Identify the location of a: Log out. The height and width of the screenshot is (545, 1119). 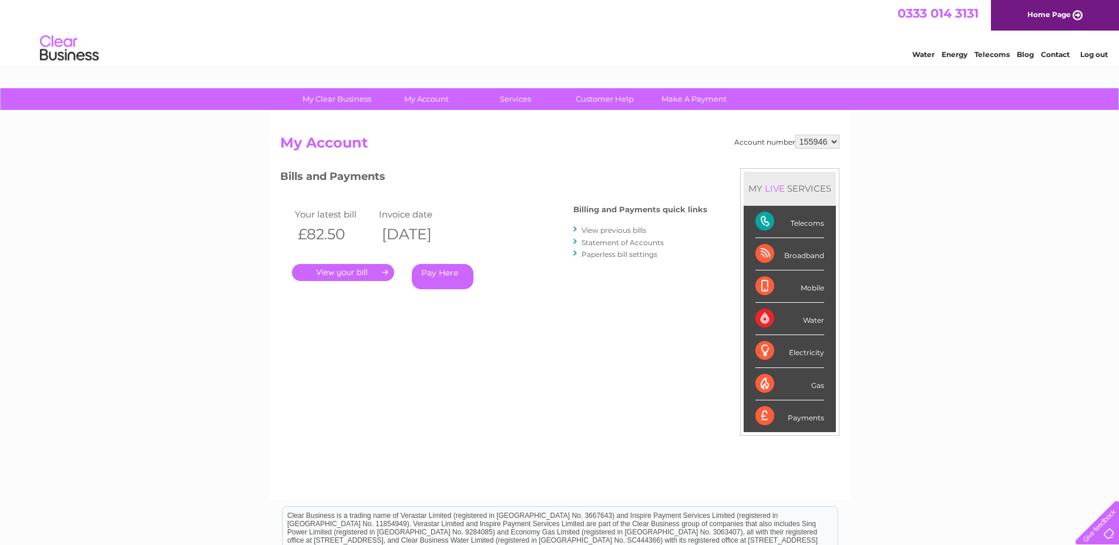
(1094, 54).